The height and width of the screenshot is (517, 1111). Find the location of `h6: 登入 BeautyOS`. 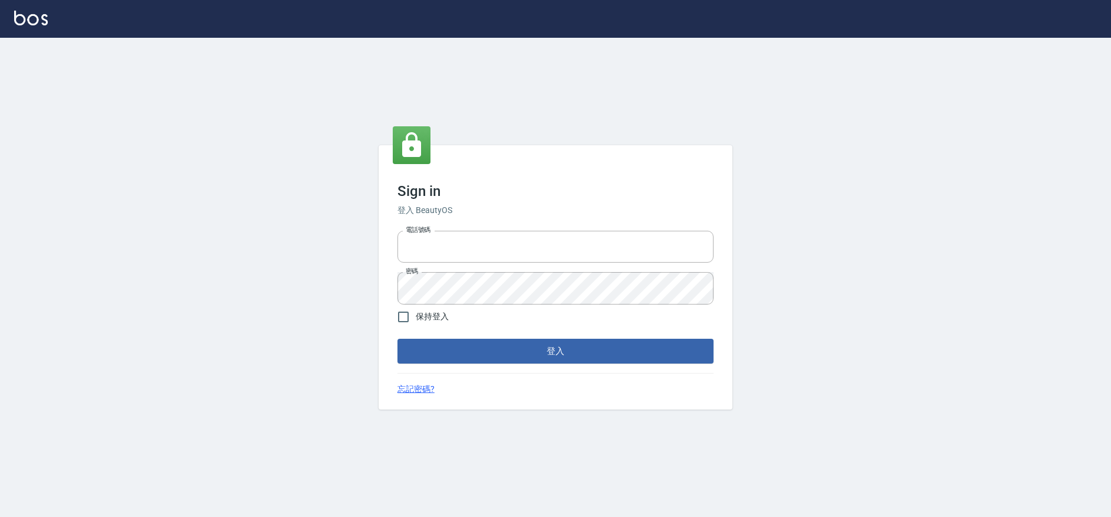

h6: 登入 BeautyOS is located at coordinates (556, 210).